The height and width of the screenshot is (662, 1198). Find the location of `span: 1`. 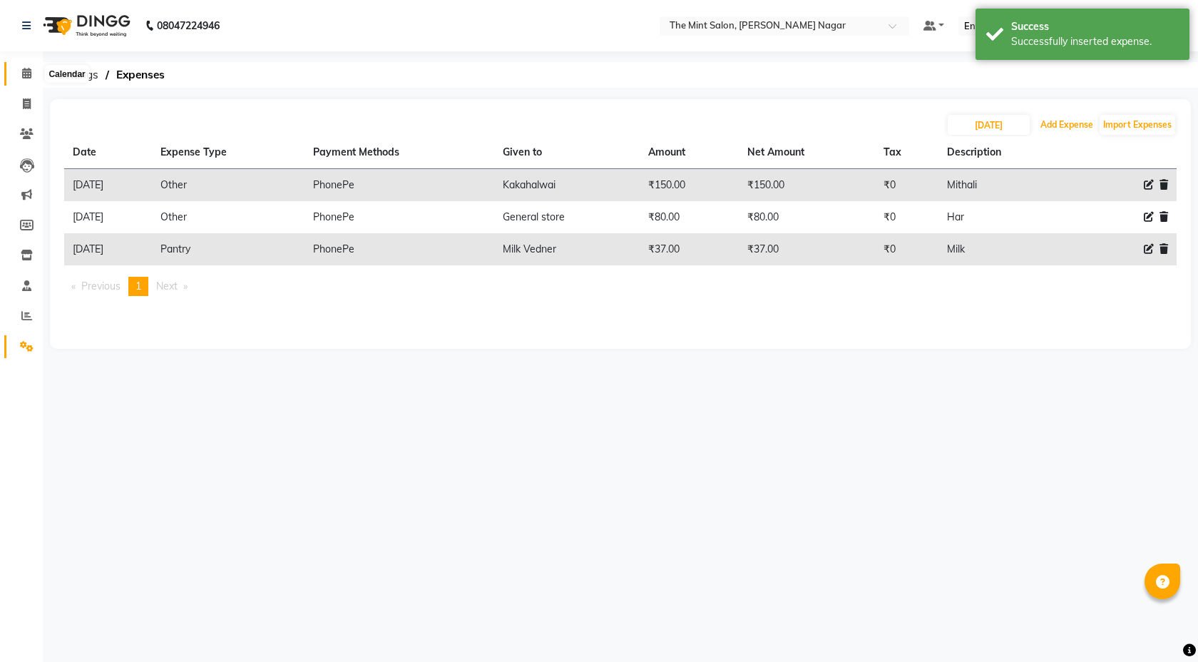

span: 1 is located at coordinates (138, 286).